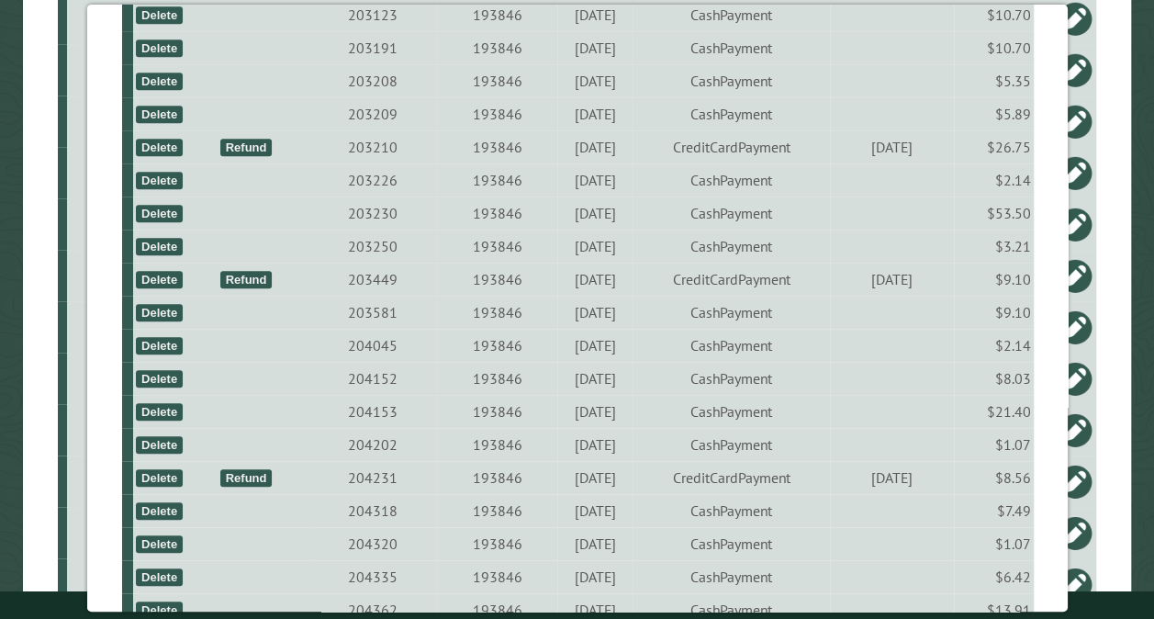 This screenshot has height=619, width=1154. I want to click on td: 203230, so click(373, 213).